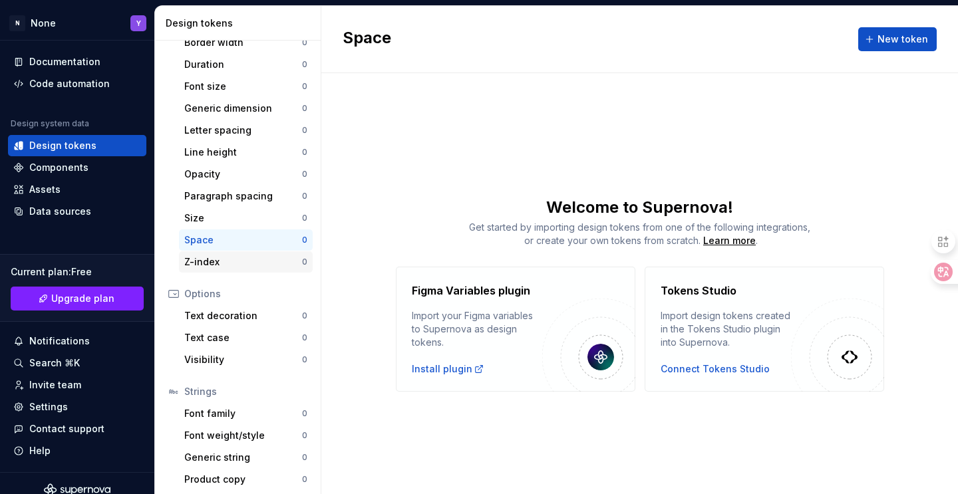  What do you see at coordinates (60, 211) in the screenshot?
I see `div: Data sources` at bounding box center [60, 211].